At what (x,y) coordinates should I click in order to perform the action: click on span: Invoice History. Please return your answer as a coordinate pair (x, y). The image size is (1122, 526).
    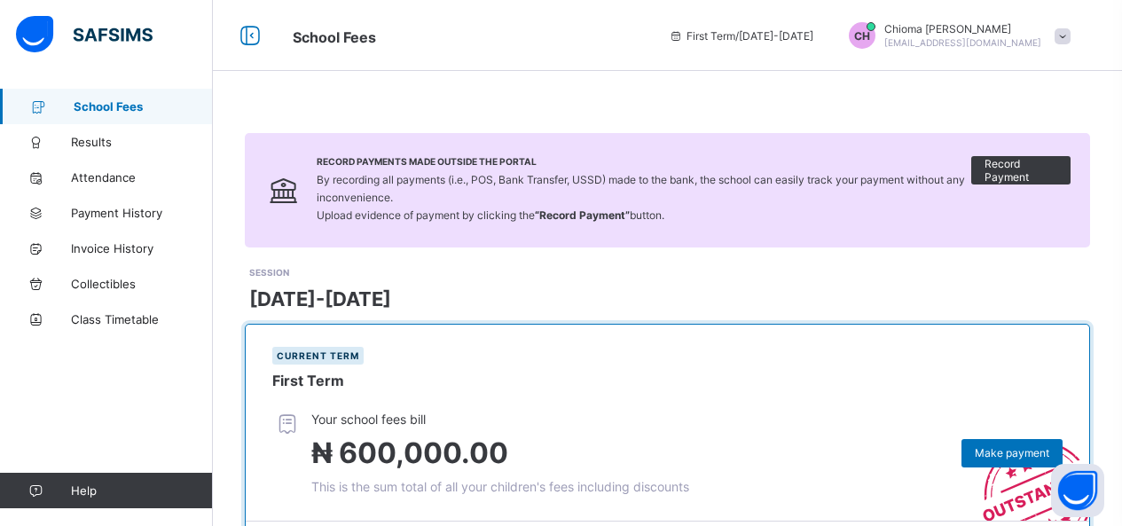
    Looking at the image, I should click on (142, 248).